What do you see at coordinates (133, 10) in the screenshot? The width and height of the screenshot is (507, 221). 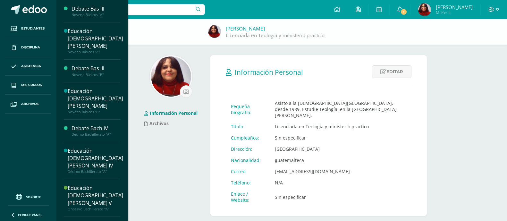 I see `input: Busca un usuario...` at bounding box center [133, 10].